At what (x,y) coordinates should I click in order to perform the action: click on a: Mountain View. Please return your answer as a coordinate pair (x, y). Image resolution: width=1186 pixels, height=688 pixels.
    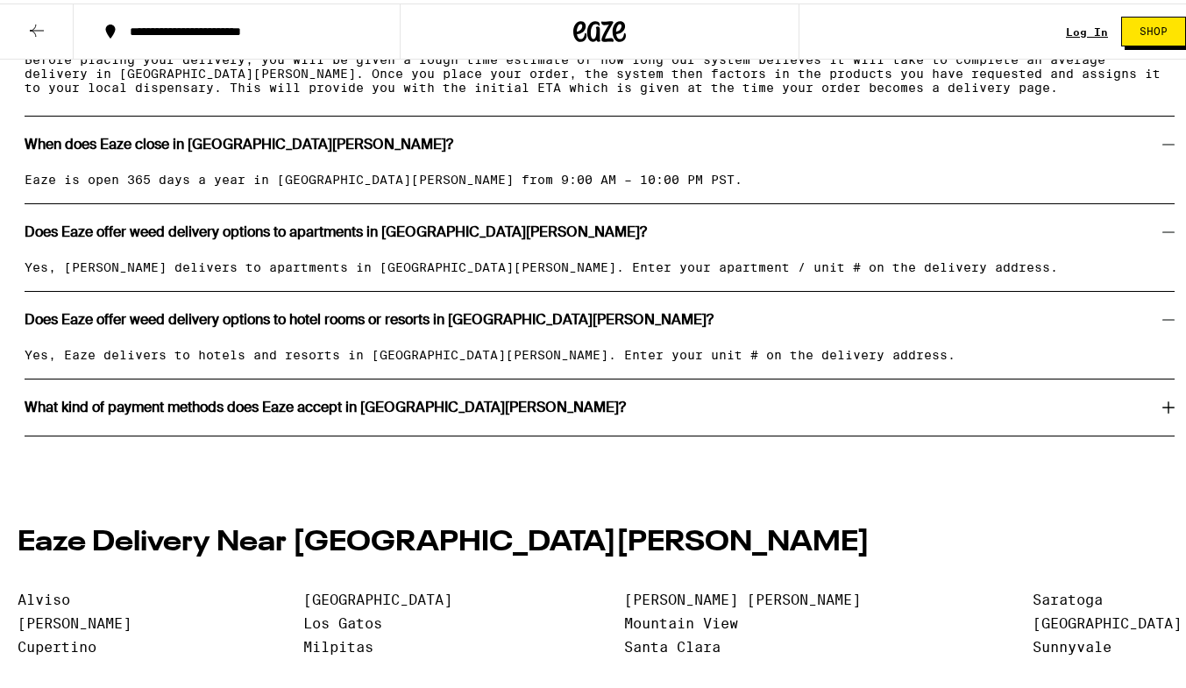
    Looking at the image, I should click on (681, 620).